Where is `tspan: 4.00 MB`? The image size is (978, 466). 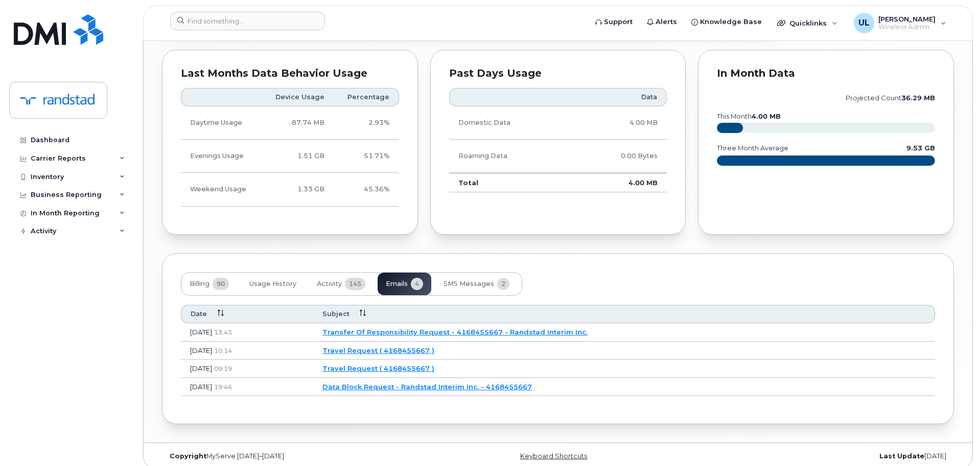
tspan: 4.00 MB is located at coordinates (766, 116).